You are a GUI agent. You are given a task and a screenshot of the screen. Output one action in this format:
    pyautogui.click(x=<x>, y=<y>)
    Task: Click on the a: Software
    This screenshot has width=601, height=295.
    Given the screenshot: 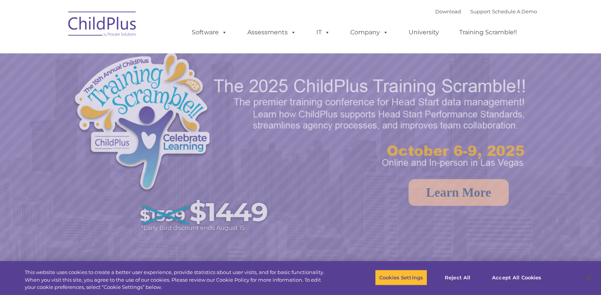 What is the action you would take?
    pyautogui.click(x=209, y=32)
    